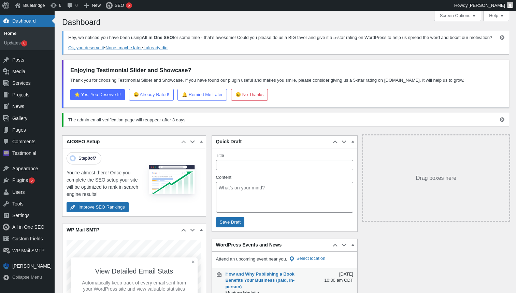 This screenshot has height=293, width=516. Describe the element at coordinates (271, 245) in the screenshot. I see `h2: WordPress Events and News` at that location.